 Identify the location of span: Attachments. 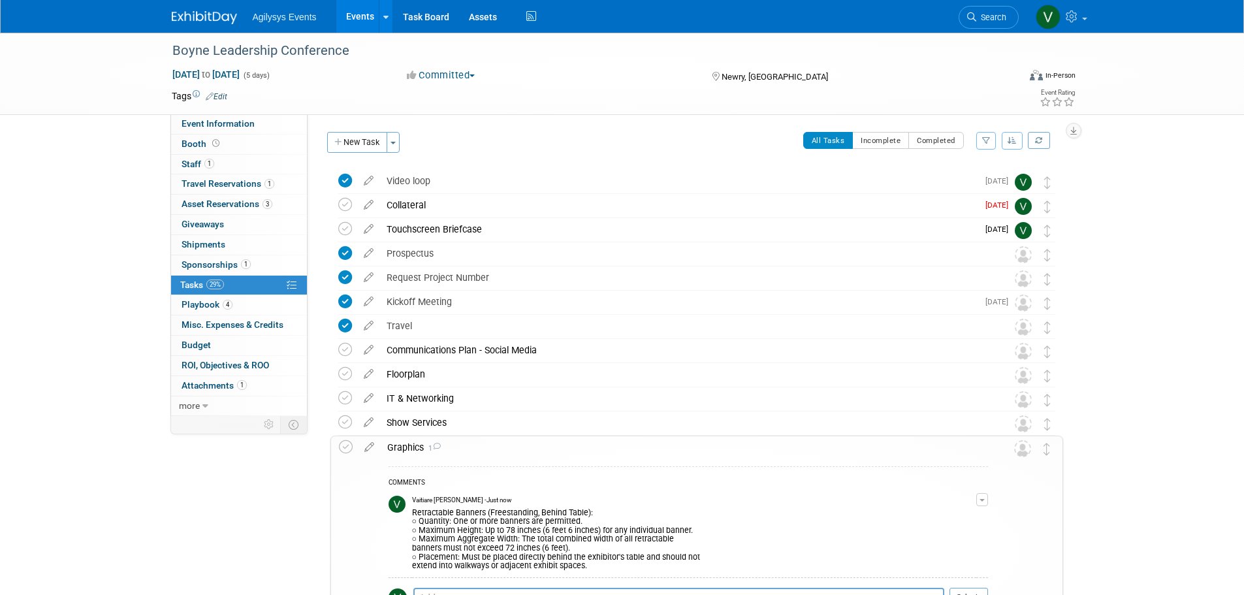
(214, 385).